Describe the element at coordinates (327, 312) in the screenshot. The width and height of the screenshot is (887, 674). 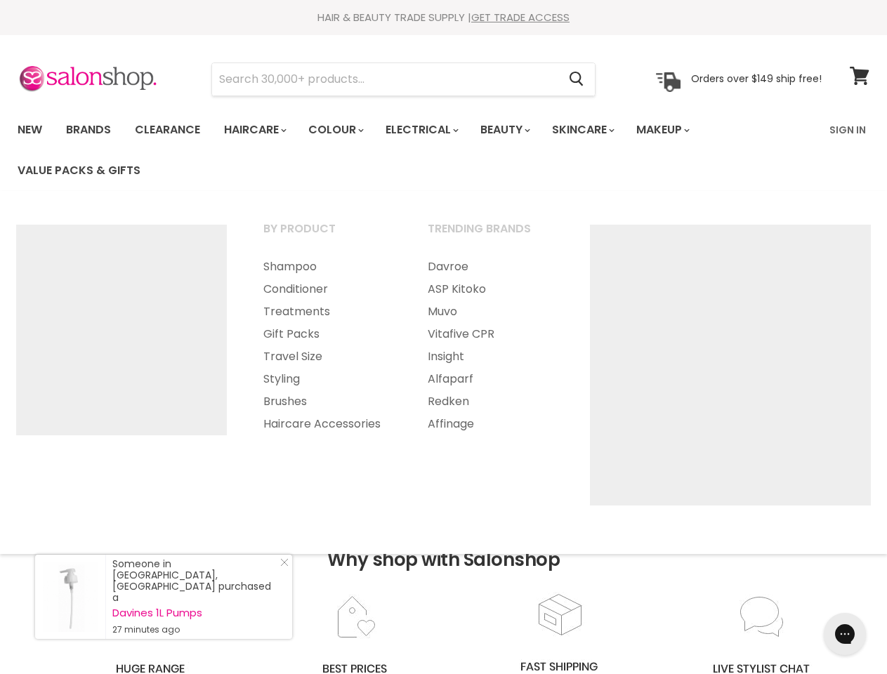
I see `a: Treatments` at that location.